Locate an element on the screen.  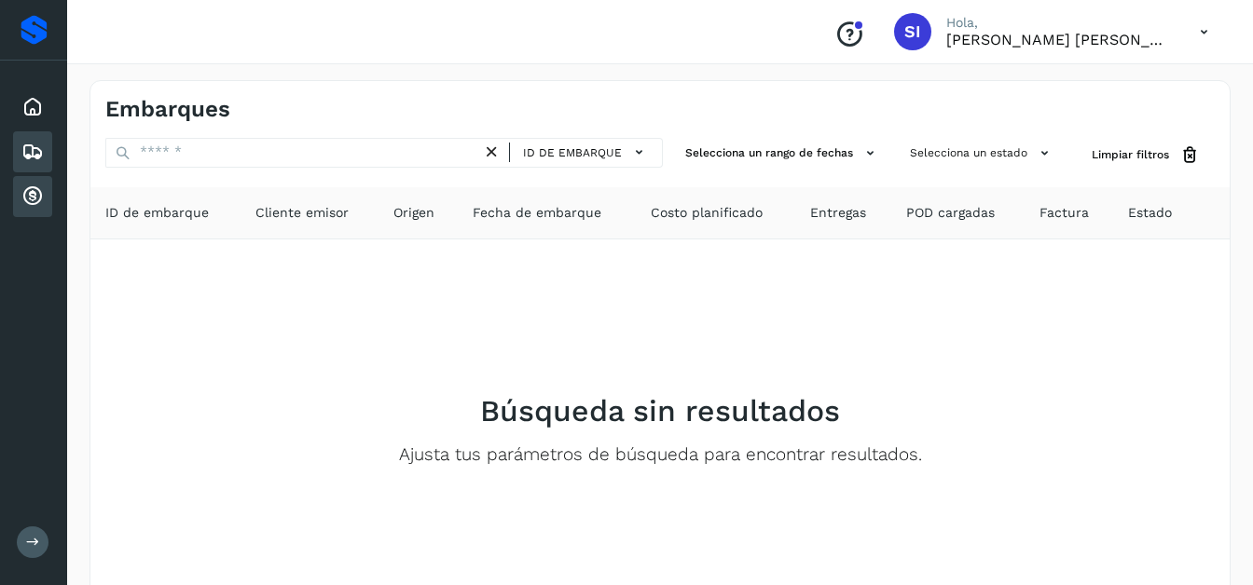
span: POD cargadas is located at coordinates (950, 213).